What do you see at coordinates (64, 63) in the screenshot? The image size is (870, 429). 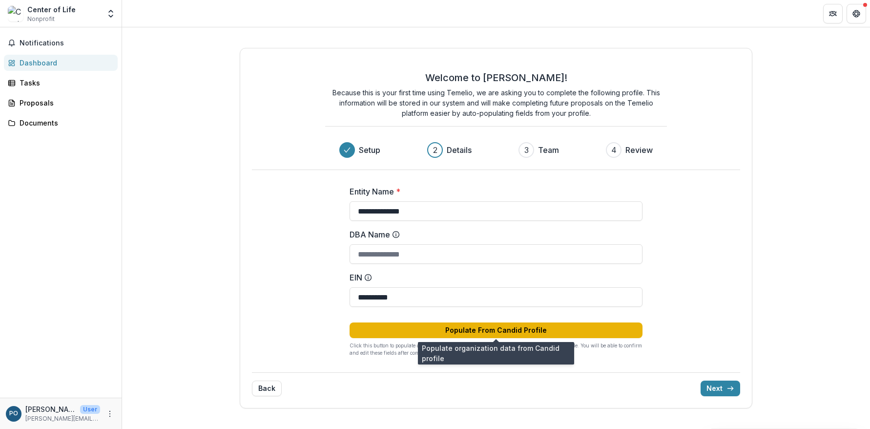 I see `div: Dashboard` at bounding box center [64, 63].